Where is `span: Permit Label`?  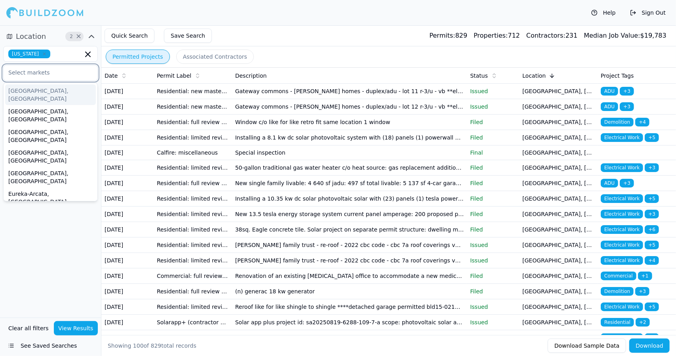
span: Permit Label is located at coordinates (174, 76).